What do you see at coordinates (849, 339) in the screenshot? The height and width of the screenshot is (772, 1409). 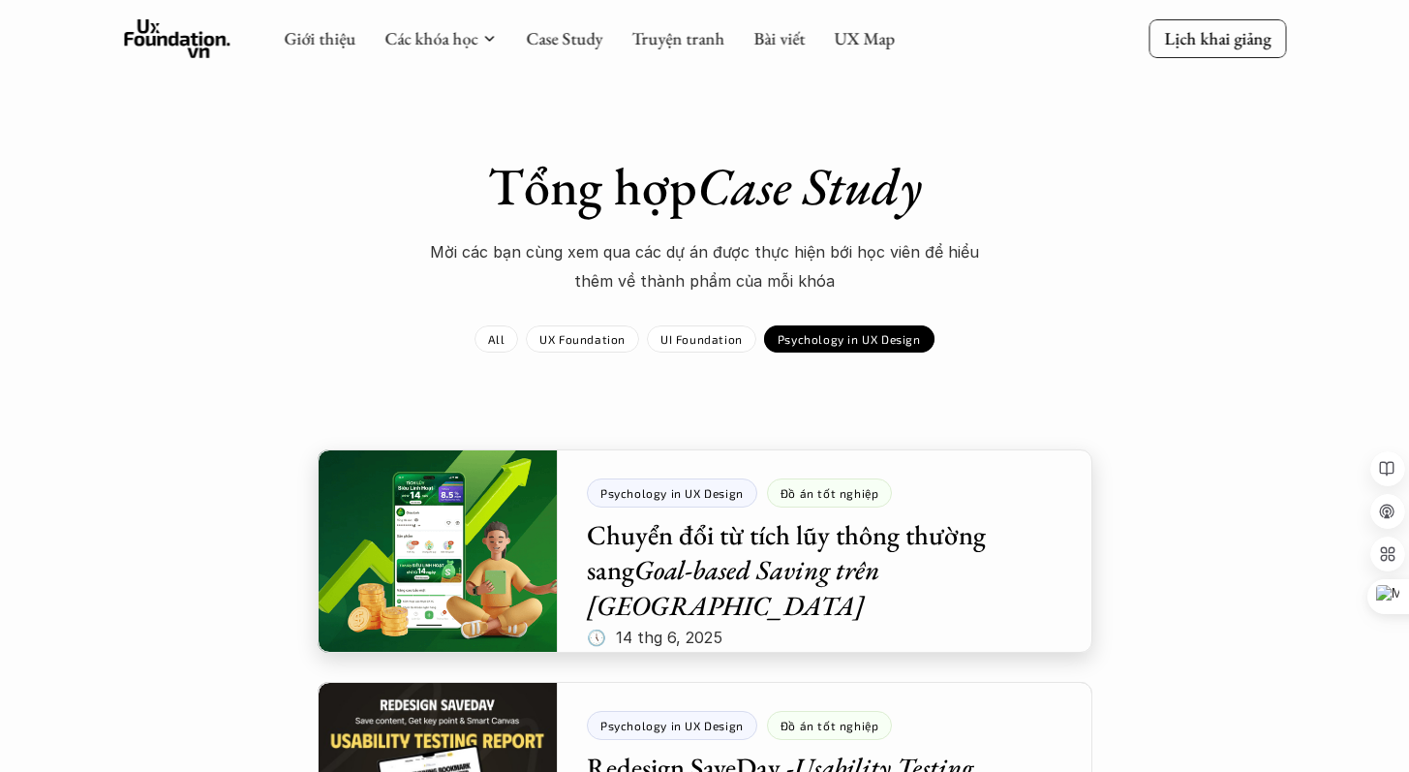 I see `p: Psychology in UX Design` at bounding box center [849, 339].